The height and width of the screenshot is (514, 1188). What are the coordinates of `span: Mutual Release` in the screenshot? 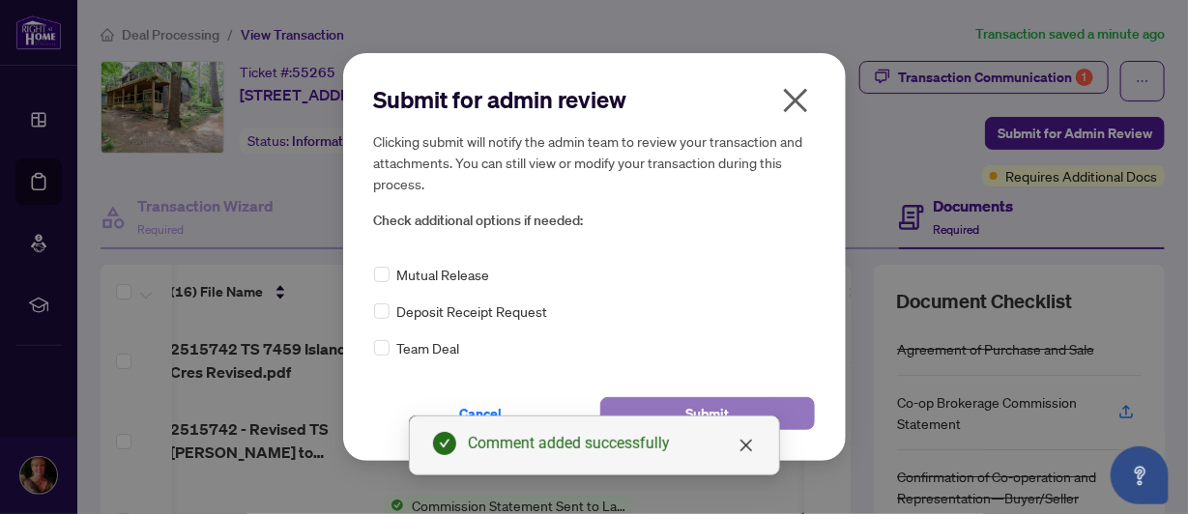 It's located at (444, 275).